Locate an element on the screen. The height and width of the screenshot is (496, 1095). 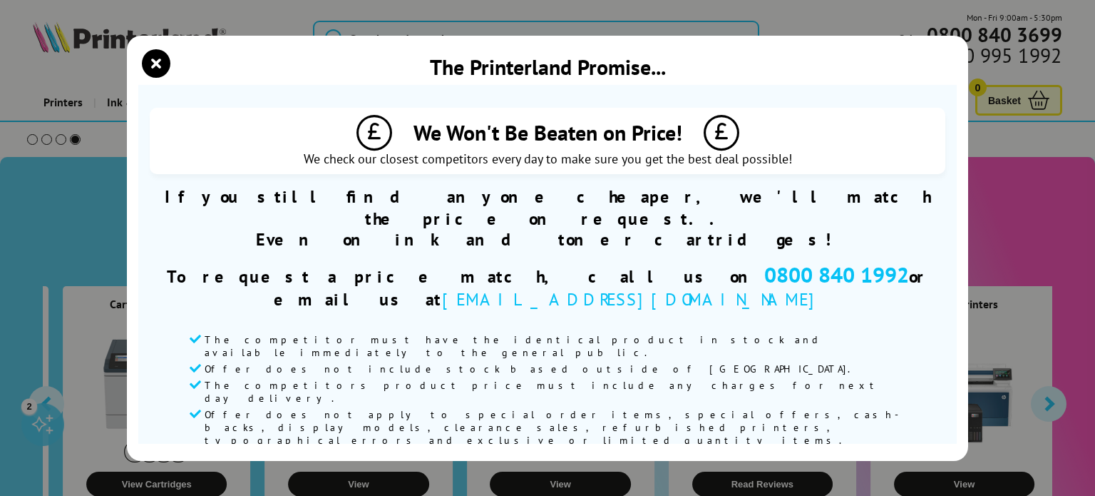
span: The competitors product price must include any charges for next day delivery. is located at coordinates (555, 391).